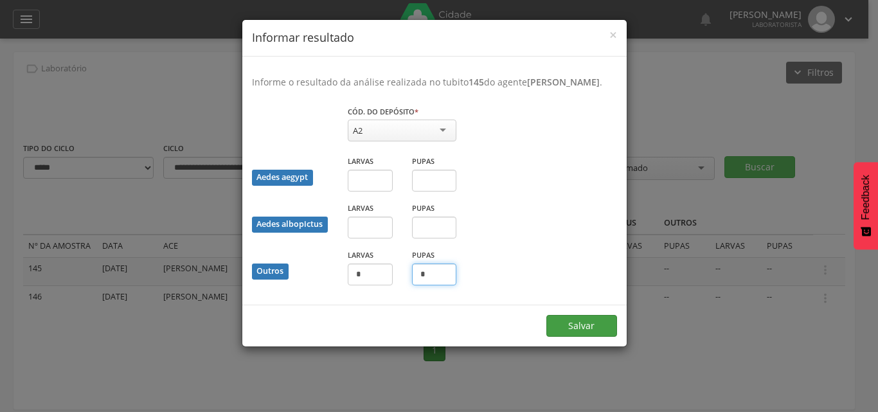  Describe the element at coordinates (290, 224) in the screenshot. I see `div: Aedes albopictus` at that location.